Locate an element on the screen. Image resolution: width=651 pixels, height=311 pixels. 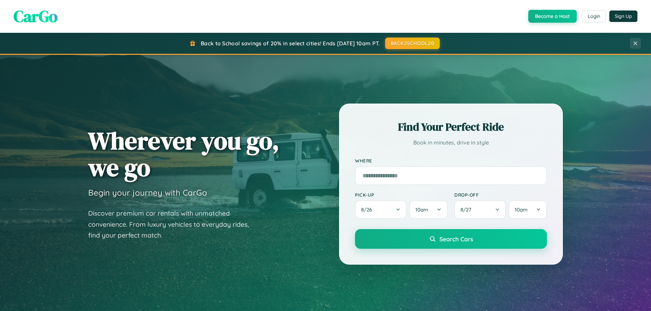
label: Drop-off is located at coordinates (500, 195).